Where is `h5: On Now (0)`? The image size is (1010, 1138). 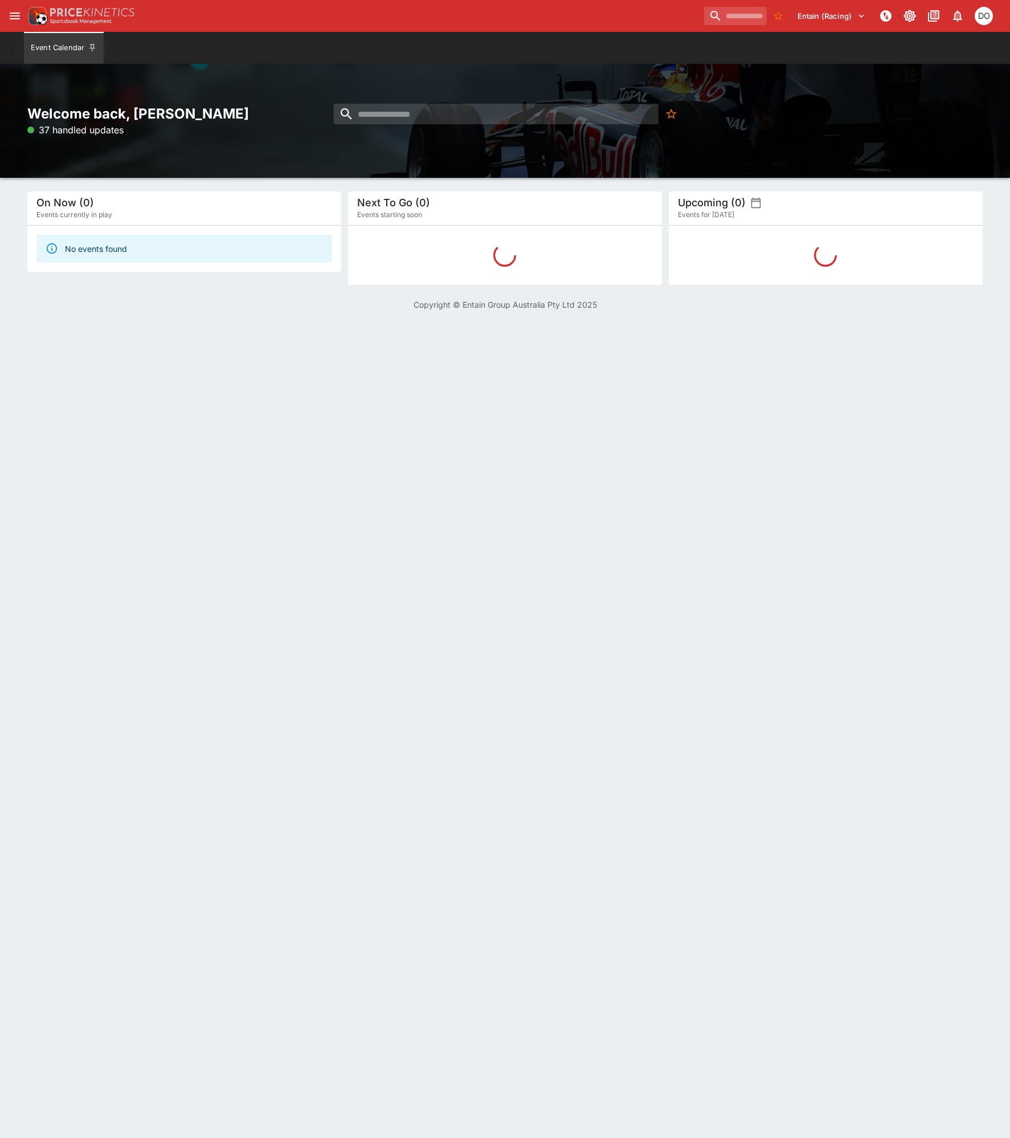 h5: On Now (0) is located at coordinates (65, 202).